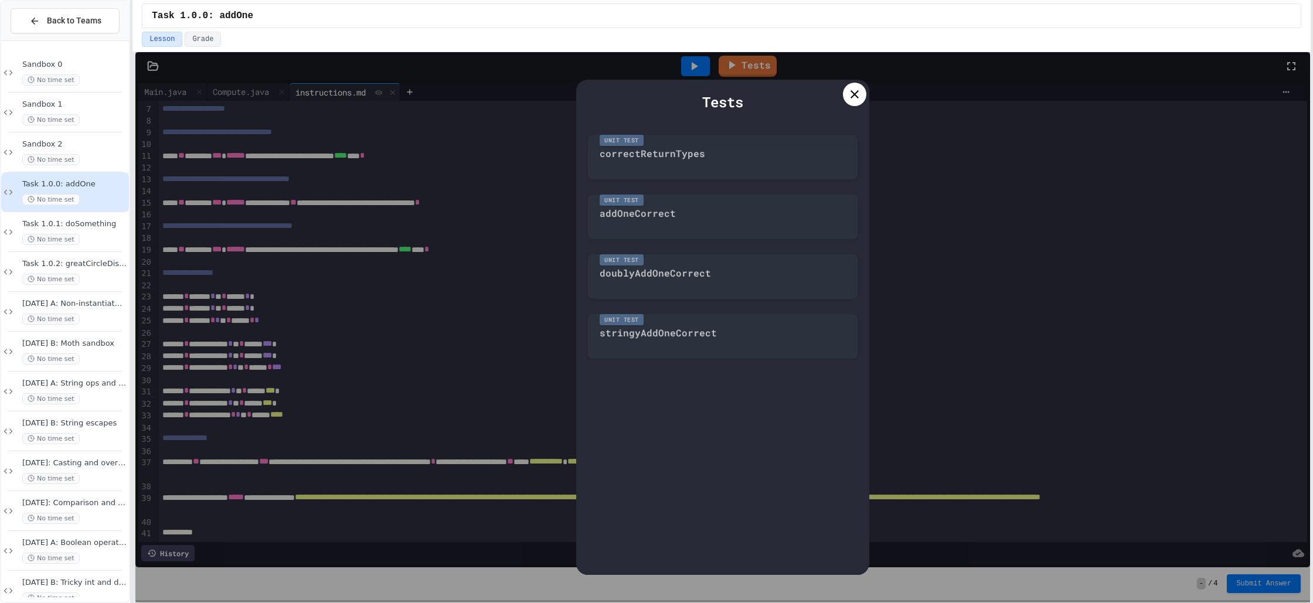 This screenshot has width=1313, height=603. I want to click on button: Grade, so click(203, 39).